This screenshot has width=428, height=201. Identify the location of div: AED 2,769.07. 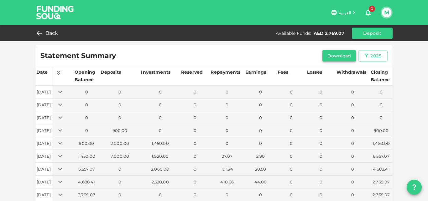
(329, 33).